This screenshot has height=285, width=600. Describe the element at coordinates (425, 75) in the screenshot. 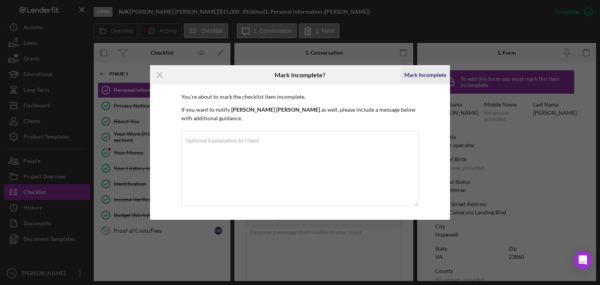

I see `button: Mark Incomplete` at that location.